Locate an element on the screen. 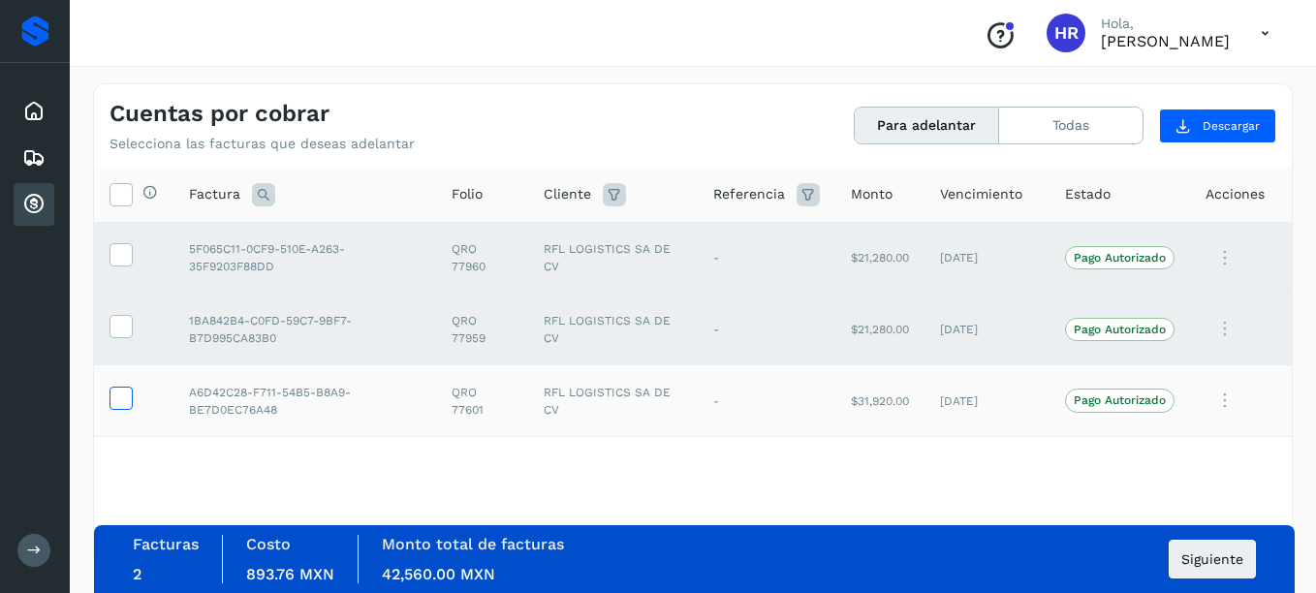 Image resolution: width=1316 pixels, height=593 pixels. div: Cuentas por cobrar is located at coordinates (34, 205).